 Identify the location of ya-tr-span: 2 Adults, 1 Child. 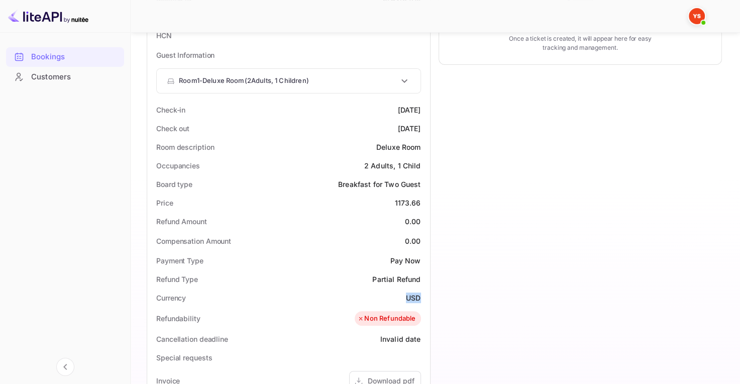
(393, 165).